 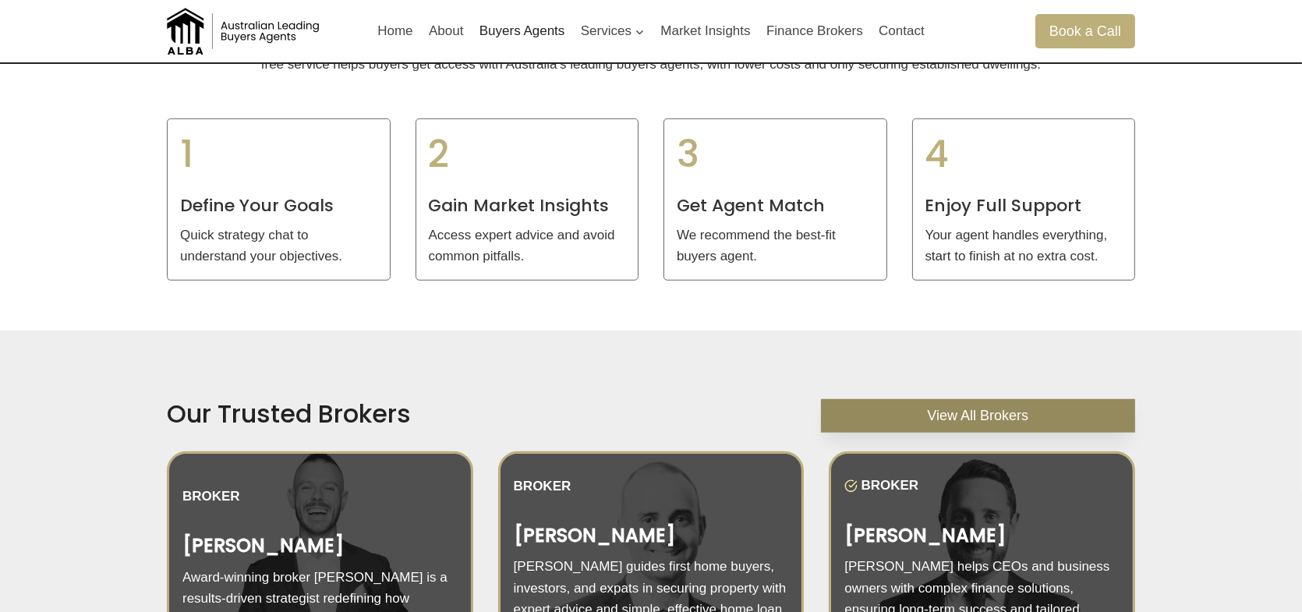 I want to click on p: We recommend the best-fit buyers agent., so click(x=775, y=246).